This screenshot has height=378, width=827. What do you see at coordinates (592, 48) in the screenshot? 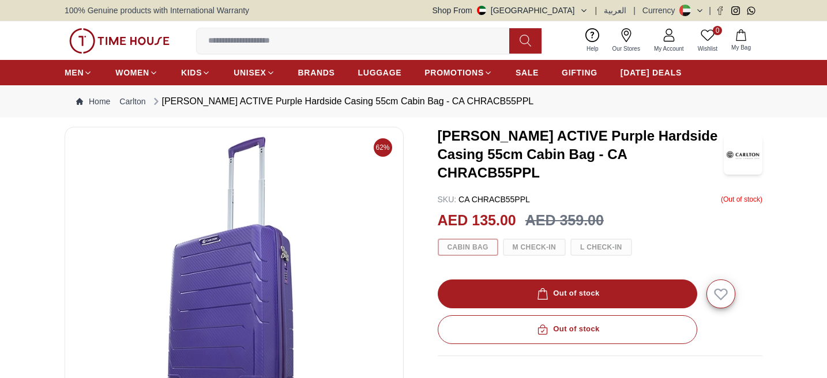
I see `span: Help` at bounding box center [592, 48].